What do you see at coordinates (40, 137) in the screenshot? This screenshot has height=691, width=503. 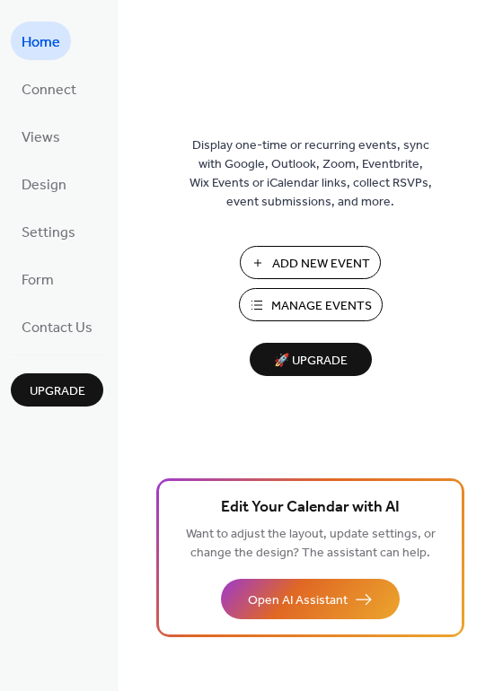 I see `span: Views` at bounding box center [40, 137].